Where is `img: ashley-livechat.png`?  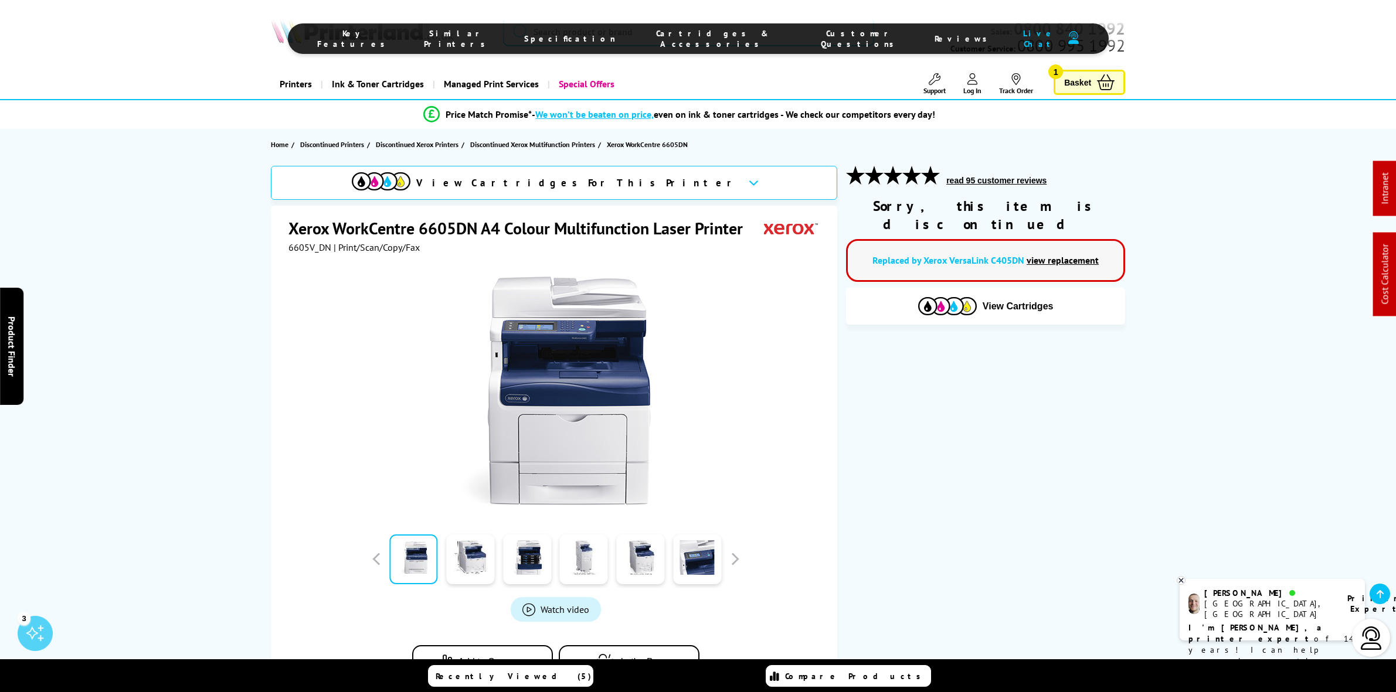
img: ashley-livechat.png is located at coordinates (1194, 604).